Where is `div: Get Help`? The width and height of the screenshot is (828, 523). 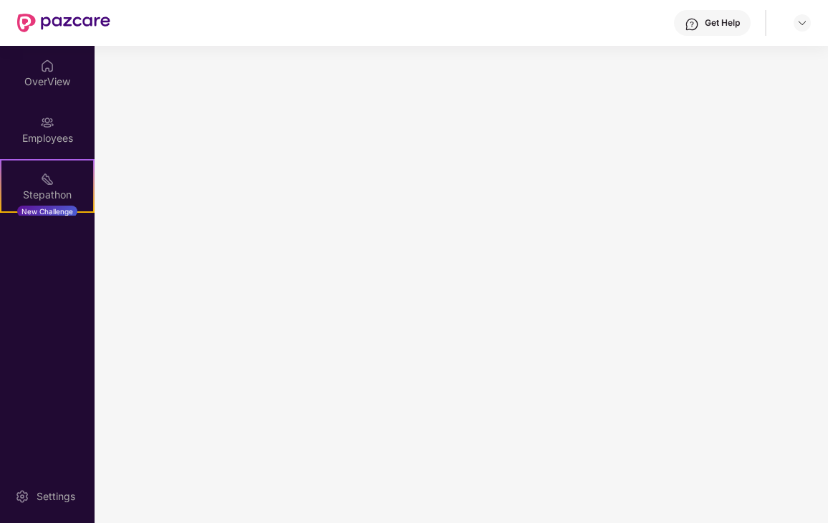
div: Get Help is located at coordinates (722, 23).